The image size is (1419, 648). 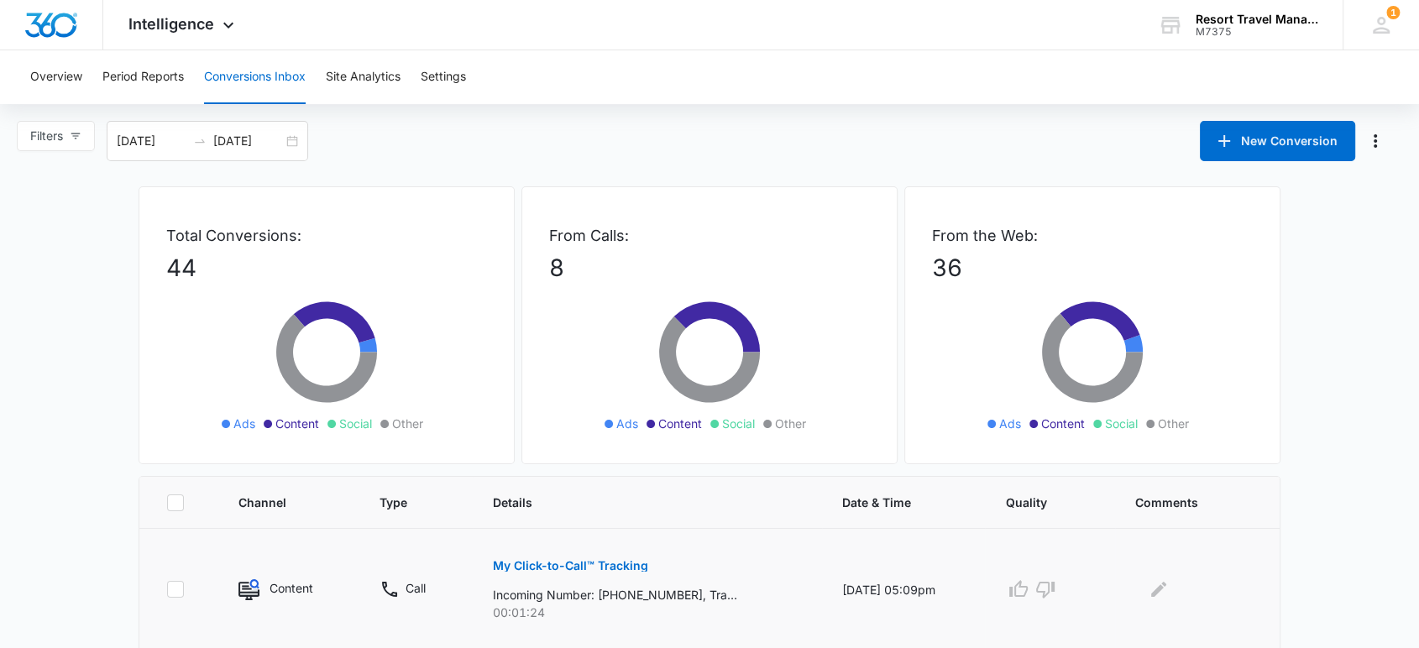 I want to click on p: 44, so click(x=327, y=268).